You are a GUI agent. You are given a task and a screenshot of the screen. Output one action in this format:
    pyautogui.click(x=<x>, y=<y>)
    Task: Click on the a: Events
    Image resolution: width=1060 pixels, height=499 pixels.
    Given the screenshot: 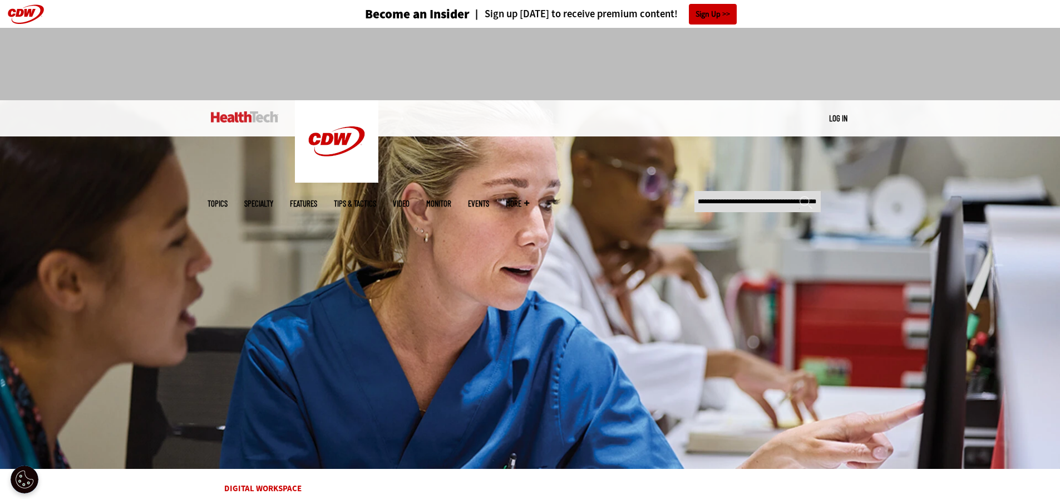 What is the action you would take?
    pyautogui.click(x=479, y=203)
    